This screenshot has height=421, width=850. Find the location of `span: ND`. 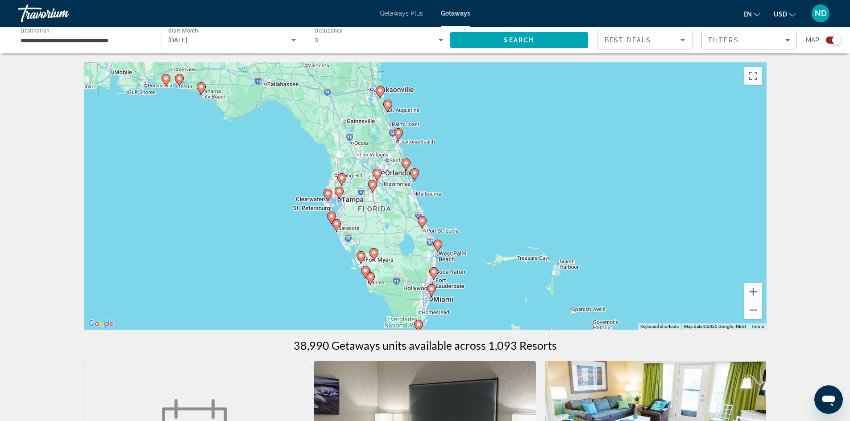

span: ND is located at coordinates (820, 13).